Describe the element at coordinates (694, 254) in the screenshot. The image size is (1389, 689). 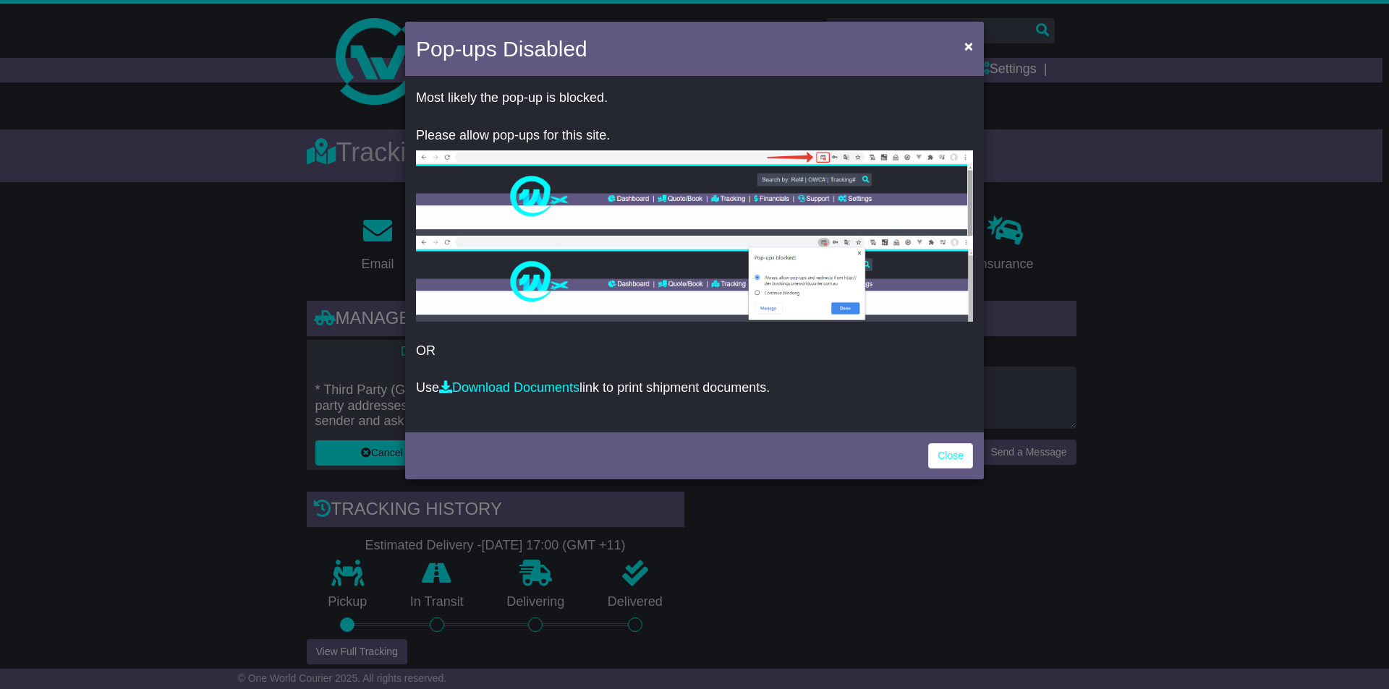
I see `div: OR` at that location.